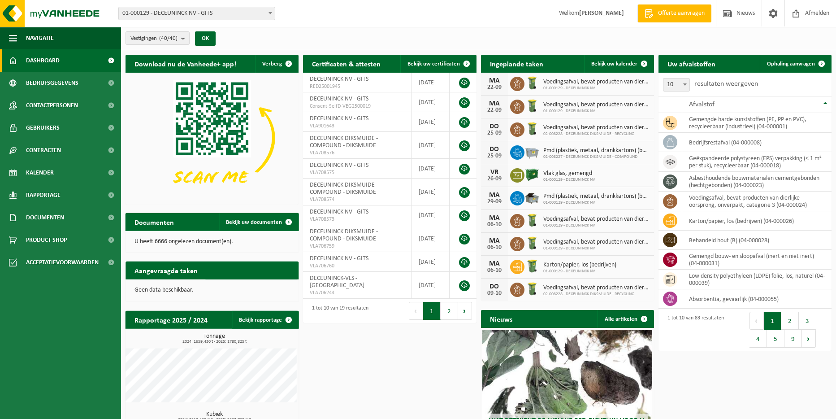 Image resolution: width=836 pixels, height=419 pixels. Describe the element at coordinates (62, 262) in the screenshot. I see `span: Acceptatievoorwaarden` at that location.